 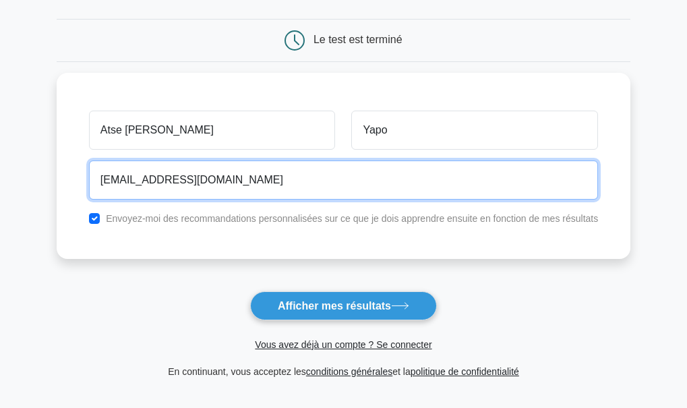 I want to click on input: Nom de famille, so click(x=475, y=130).